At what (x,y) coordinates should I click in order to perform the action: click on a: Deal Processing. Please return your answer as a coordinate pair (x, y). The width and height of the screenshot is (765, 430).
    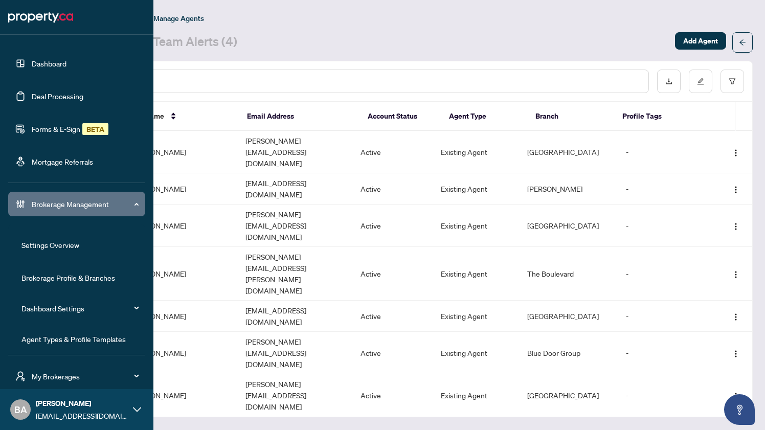
    Looking at the image, I should click on (57, 96).